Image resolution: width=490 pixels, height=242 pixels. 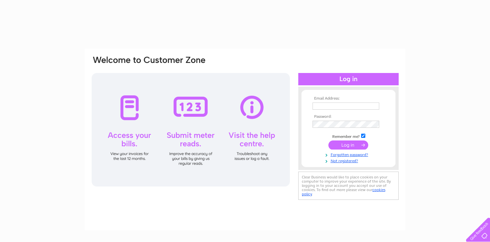 I want to click on a: Forgotten password?, so click(x=349, y=154).